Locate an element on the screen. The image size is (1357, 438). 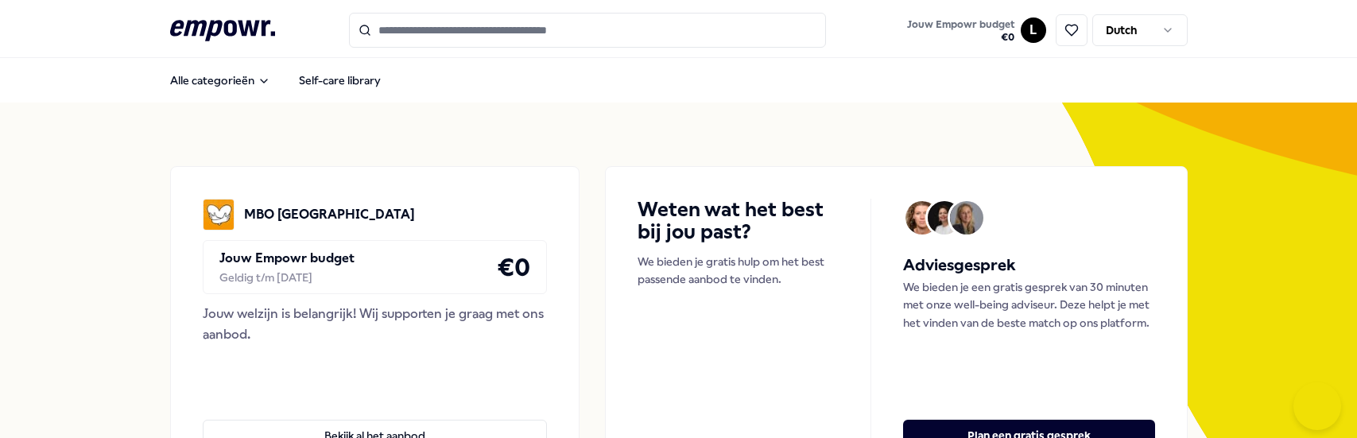
span: € 0 is located at coordinates (960, 37).